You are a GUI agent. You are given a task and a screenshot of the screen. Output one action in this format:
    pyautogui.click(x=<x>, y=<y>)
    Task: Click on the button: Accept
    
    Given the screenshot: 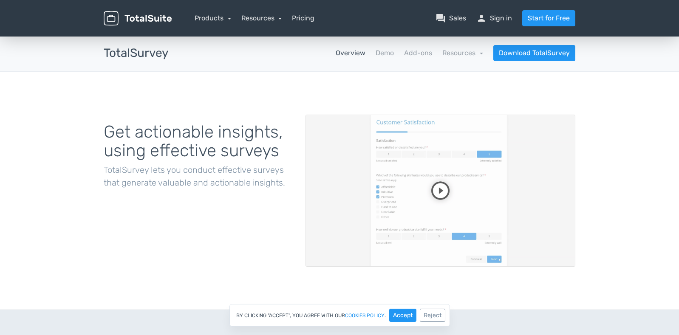 What is the action you would take?
    pyautogui.click(x=403, y=315)
    